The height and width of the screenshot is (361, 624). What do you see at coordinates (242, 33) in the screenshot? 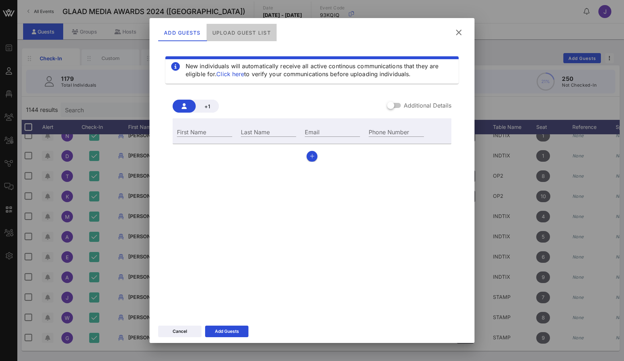
I see `div: Upload Guest List` at bounding box center [242, 33].